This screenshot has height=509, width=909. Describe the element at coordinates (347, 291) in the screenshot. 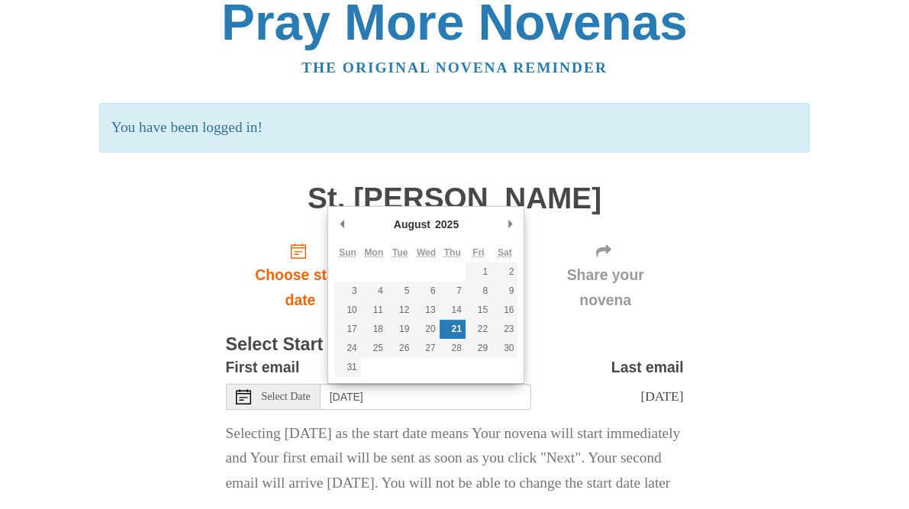

I see `button: 3` at that location.